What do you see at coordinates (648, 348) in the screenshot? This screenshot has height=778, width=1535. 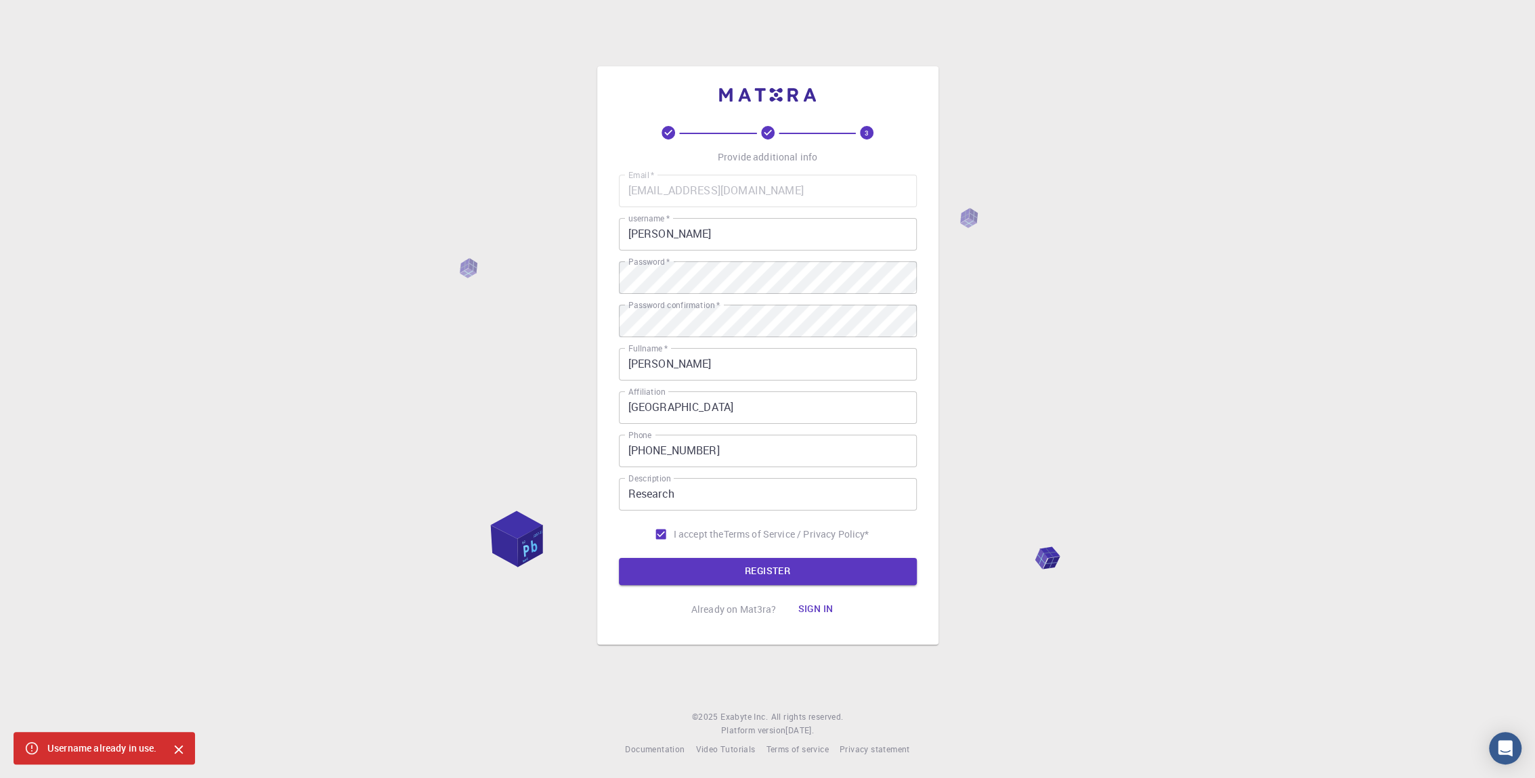 I see `label: Fullname` at bounding box center [648, 348].